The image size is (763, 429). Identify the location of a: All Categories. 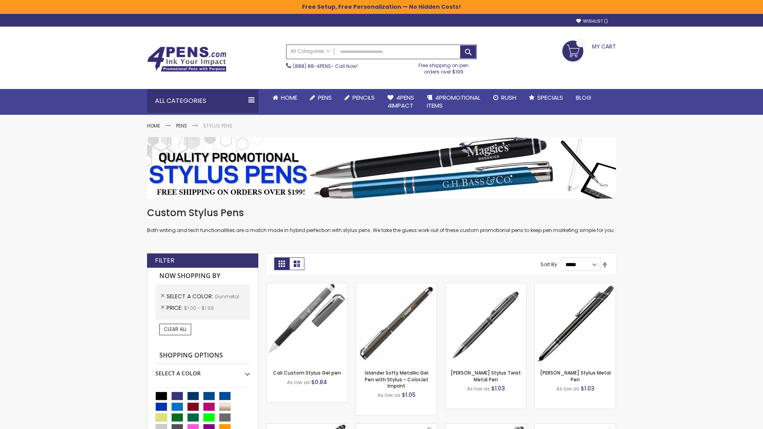
(310, 51).